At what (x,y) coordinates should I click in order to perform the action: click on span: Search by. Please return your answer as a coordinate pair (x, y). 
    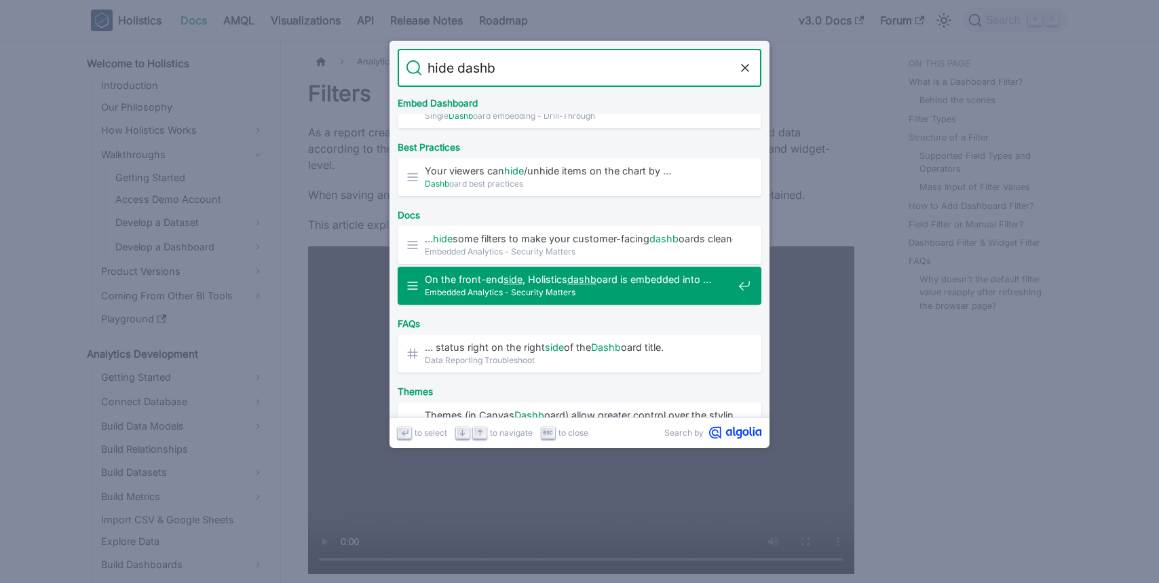
    Looking at the image, I should click on (684, 432).